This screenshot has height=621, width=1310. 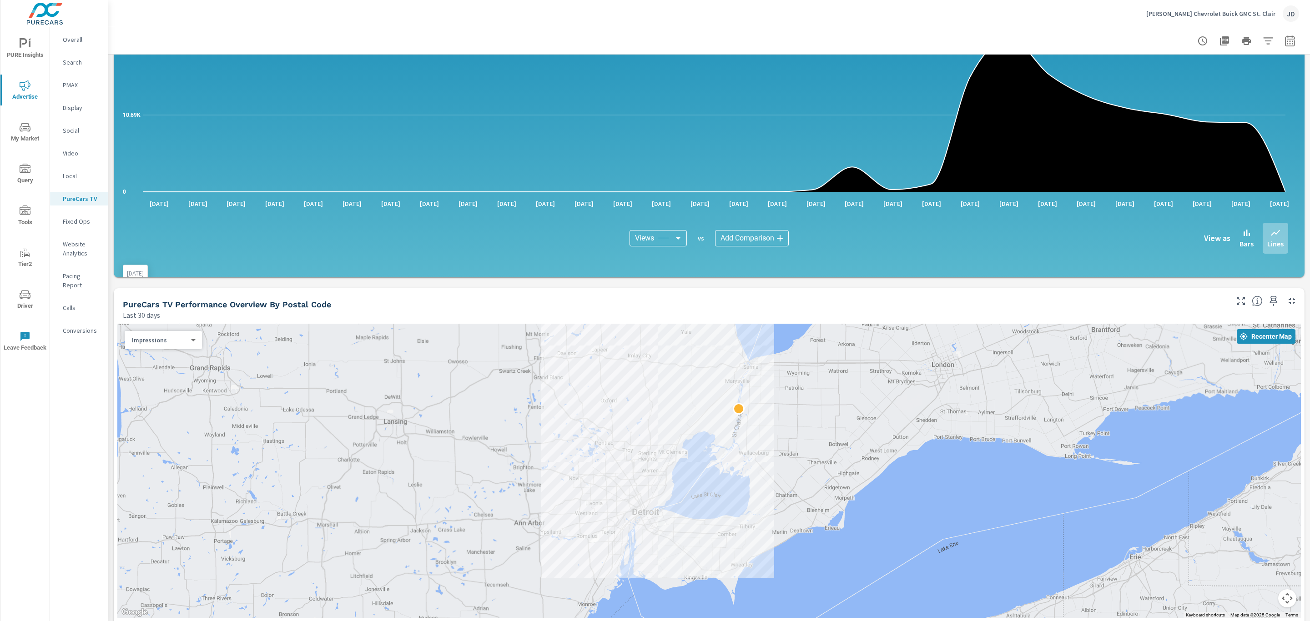 What do you see at coordinates (227, 304) in the screenshot?
I see `h5: PureCars TV Performance Overview By Postal Code` at bounding box center [227, 304].